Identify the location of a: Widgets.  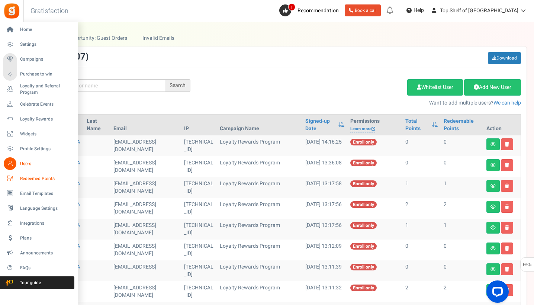
(39, 134).